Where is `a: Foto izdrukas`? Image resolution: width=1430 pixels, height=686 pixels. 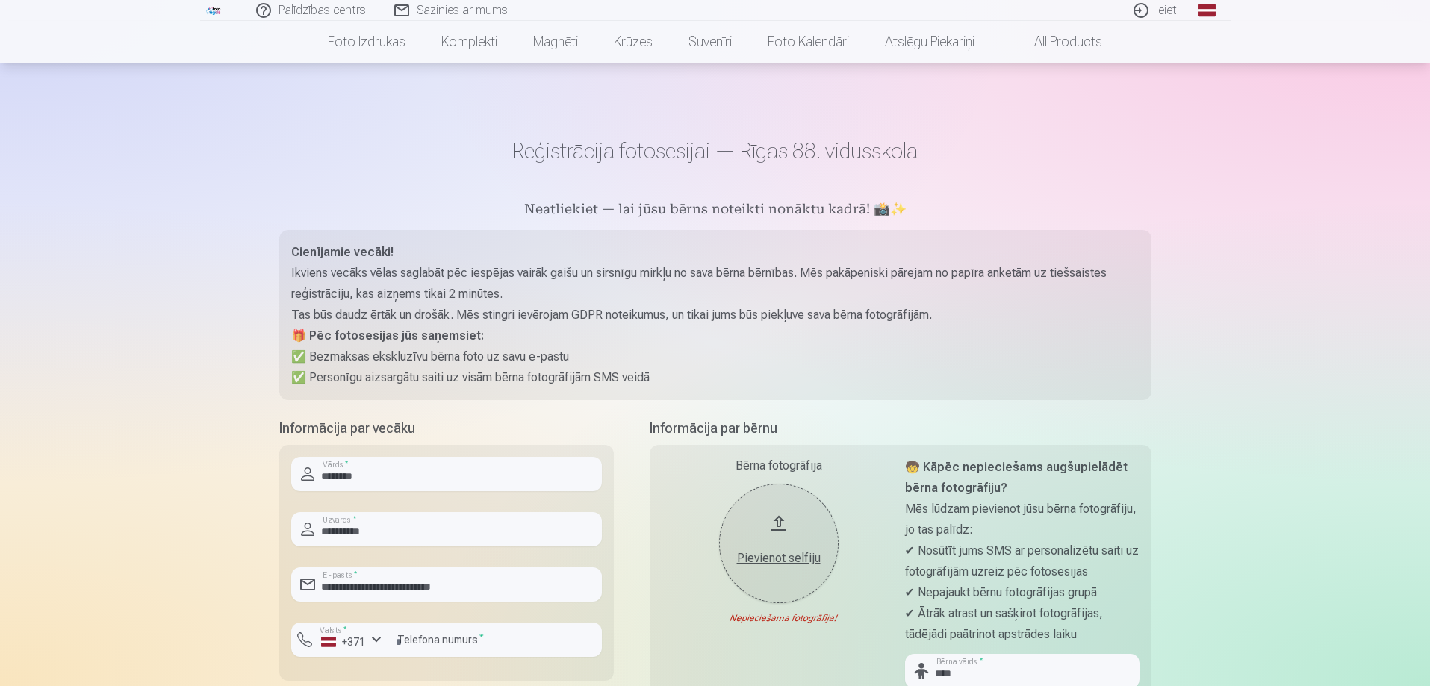 a: Foto izdrukas is located at coordinates (367, 42).